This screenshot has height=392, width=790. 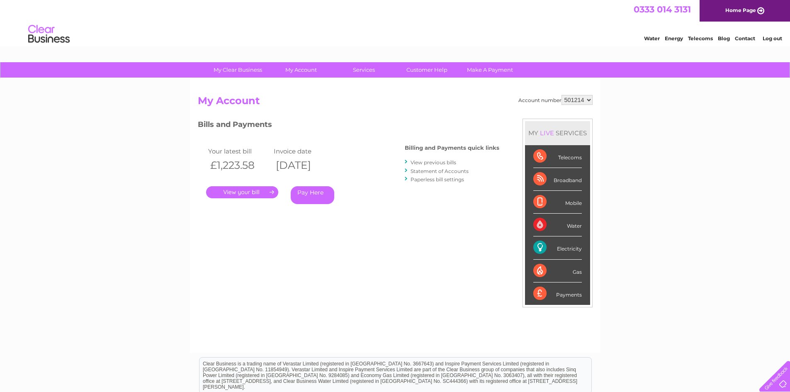 I want to click on th: £1,223.58, so click(x=239, y=165).